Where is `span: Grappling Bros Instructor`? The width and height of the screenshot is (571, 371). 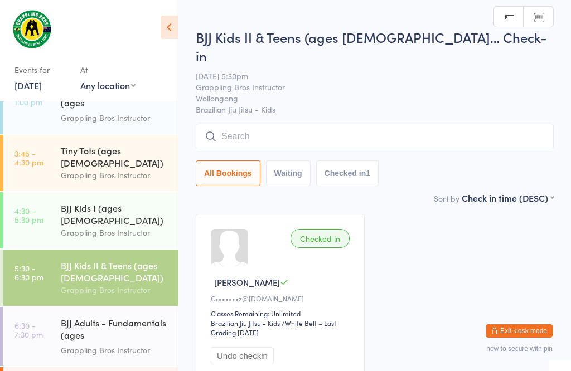
span: Grappling Bros Instructor is located at coordinates (366, 87).